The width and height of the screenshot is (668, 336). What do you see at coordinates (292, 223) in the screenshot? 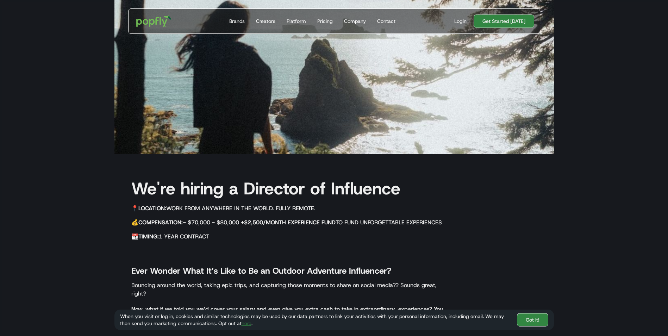
I see `h5: 💰 ~ $70,000 - $80,000 + to fund unforgettable experiences` at bounding box center [292, 223].